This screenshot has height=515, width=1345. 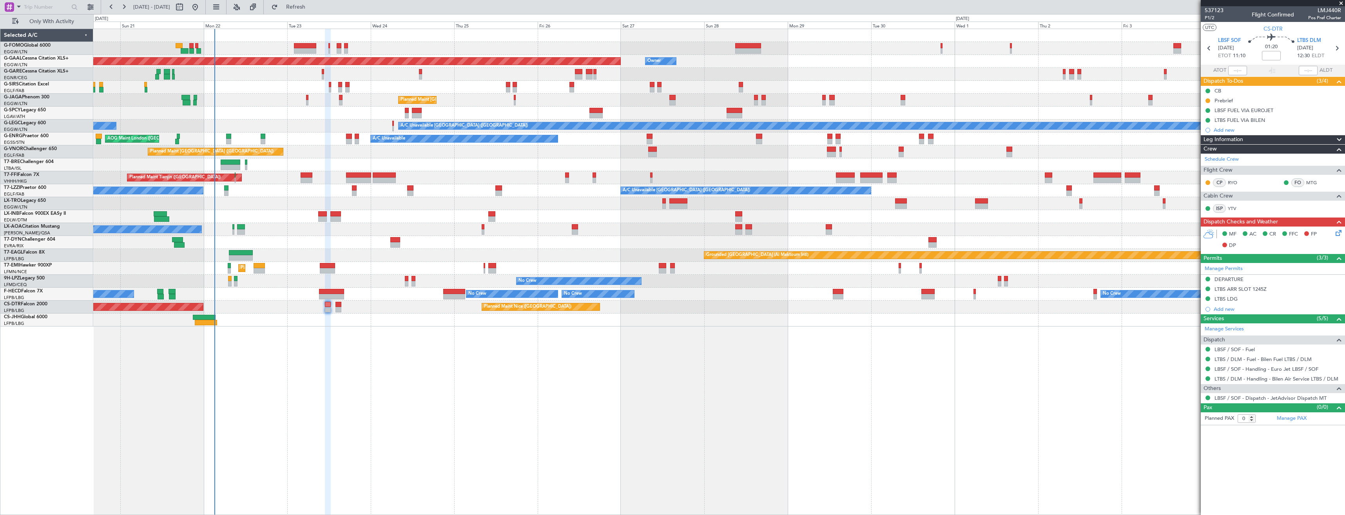 I want to click on a: CS-DTRFalcon 2000, so click(x=25, y=304).